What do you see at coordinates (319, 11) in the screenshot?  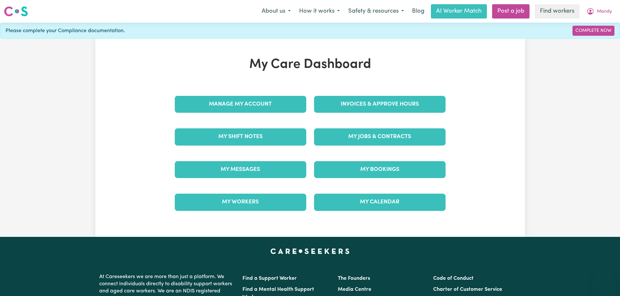 I see `button: How it works` at bounding box center [319, 11].